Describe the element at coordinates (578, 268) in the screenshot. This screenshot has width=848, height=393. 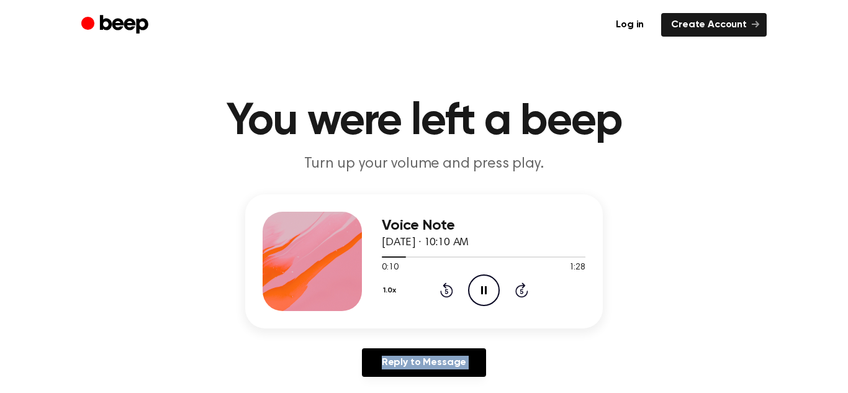
I see `span: 1:28` at that location.